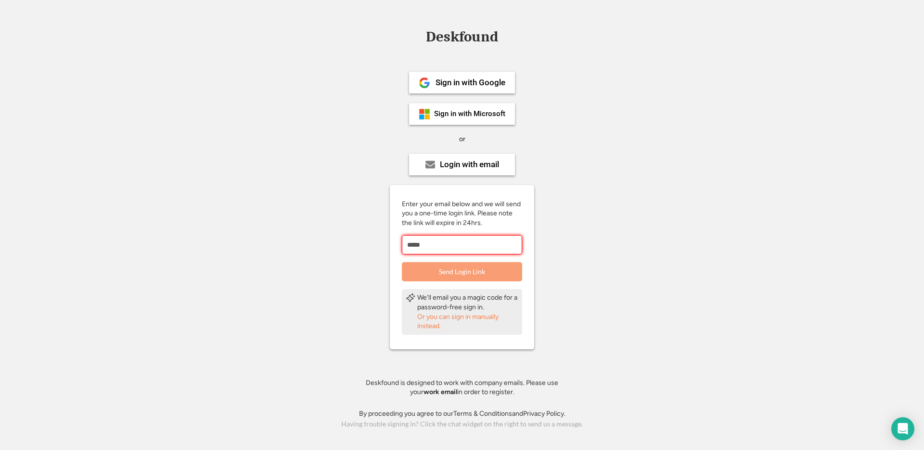 This screenshot has height=450, width=924. Describe the element at coordinates (469, 164) in the screenshot. I see `div: Login with email` at that location.